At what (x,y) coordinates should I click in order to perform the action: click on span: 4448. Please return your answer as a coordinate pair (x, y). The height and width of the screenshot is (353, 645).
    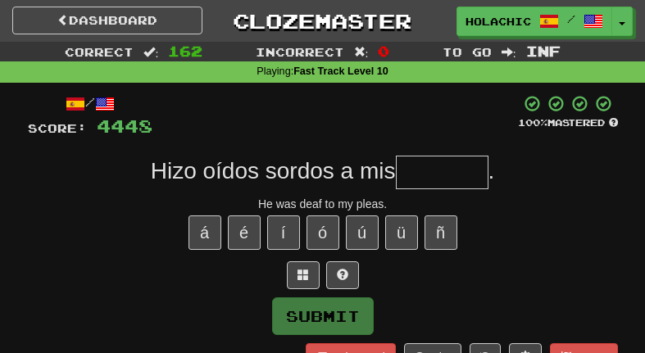
    Looking at the image, I should click on (125, 125).